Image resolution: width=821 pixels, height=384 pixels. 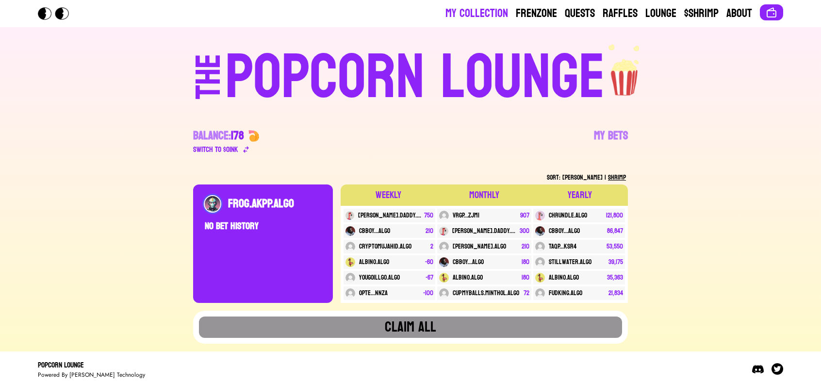 What do you see at coordinates (625, 70) in the screenshot?
I see `img: popcorn` at bounding box center [625, 70].